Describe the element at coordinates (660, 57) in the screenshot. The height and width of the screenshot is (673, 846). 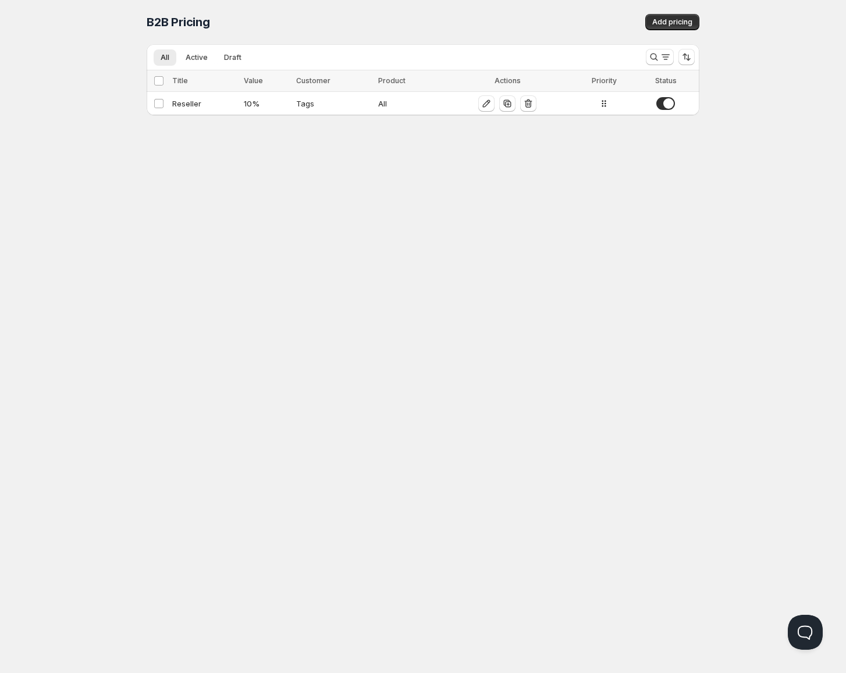
I see `button: Search and filter results` at that location.